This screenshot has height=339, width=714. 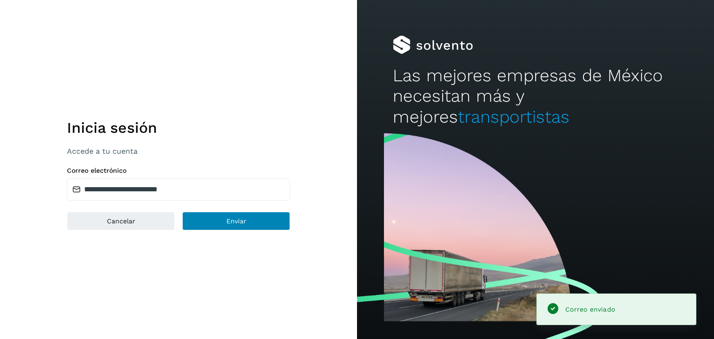 What do you see at coordinates (236, 221) in the screenshot?
I see `span: Enviar` at bounding box center [236, 221].